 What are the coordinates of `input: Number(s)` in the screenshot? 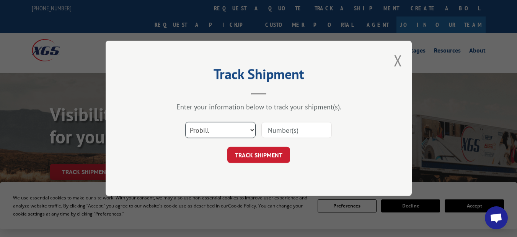 It's located at (297, 130).